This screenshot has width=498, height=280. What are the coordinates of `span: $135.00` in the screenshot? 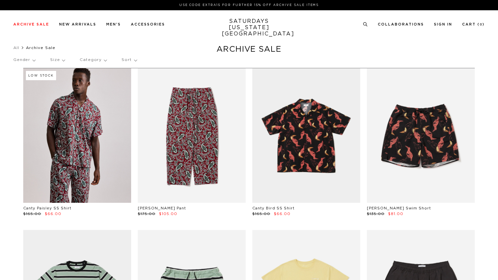 It's located at (375, 214).